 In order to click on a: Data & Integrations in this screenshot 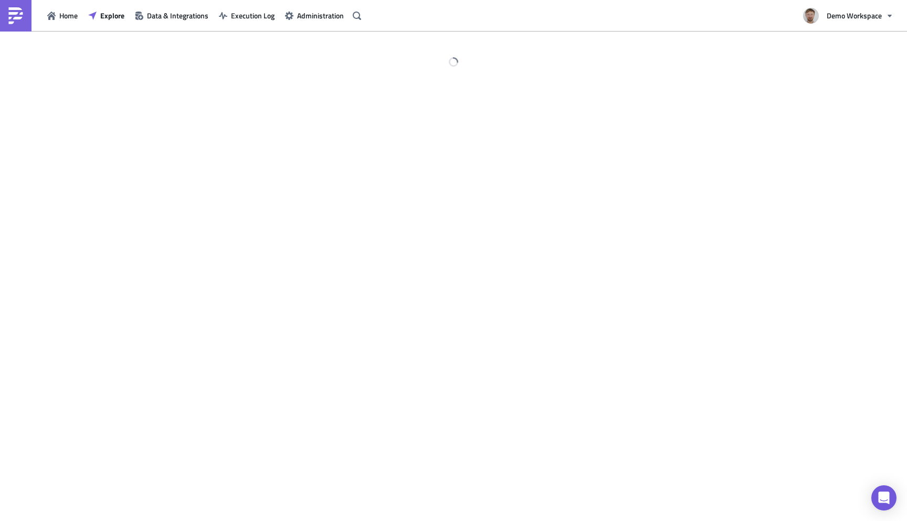, I will do `click(172, 15)`.